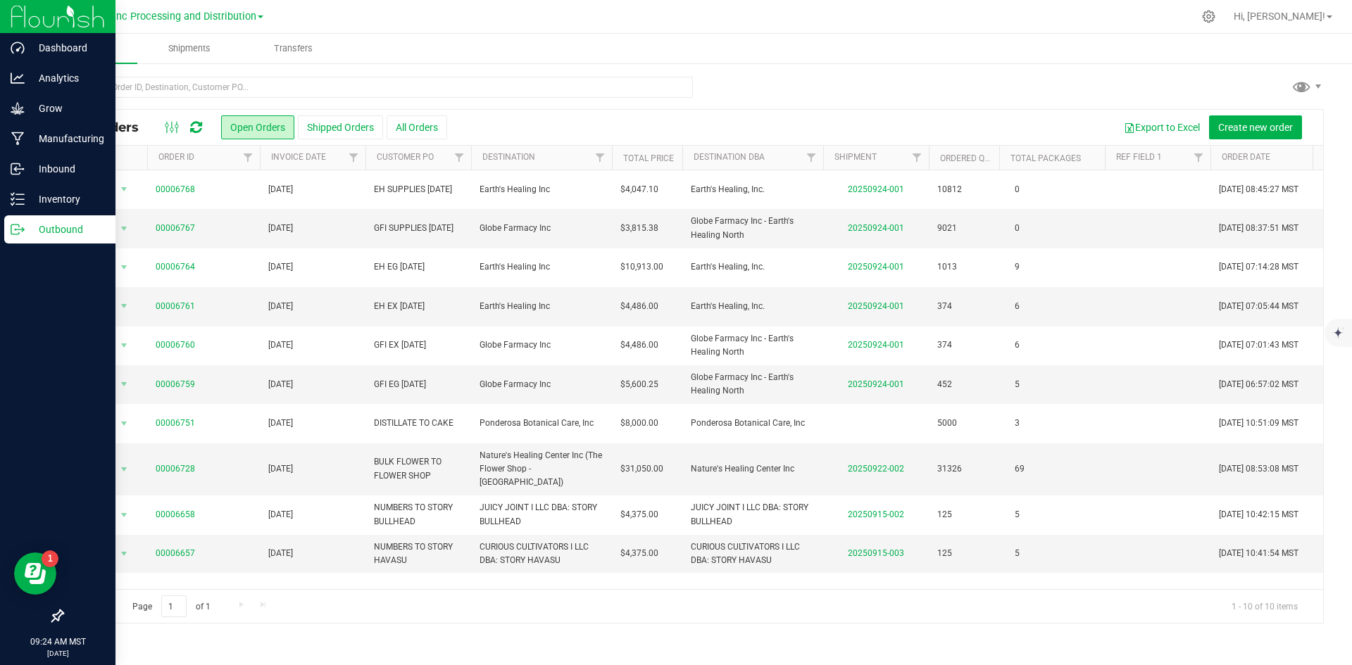  What do you see at coordinates (753, 515) in the screenshot?
I see `span: JUICY JOINT I LLC DBA: STORY BULLHEAD` at bounding box center [753, 515].